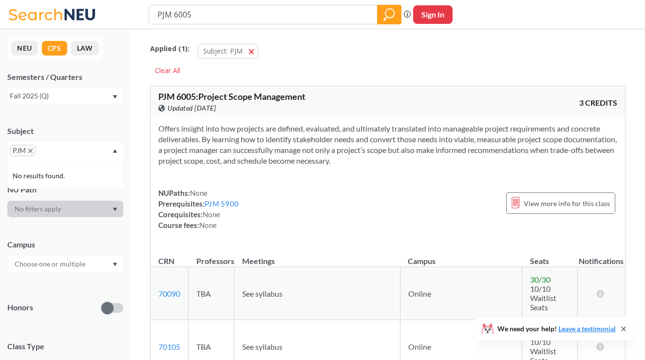 The height and width of the screenshot is (360, 645). Describe the element at coordinates (557, 329) in the screenshot. I see `span: We need your help!` at that location.